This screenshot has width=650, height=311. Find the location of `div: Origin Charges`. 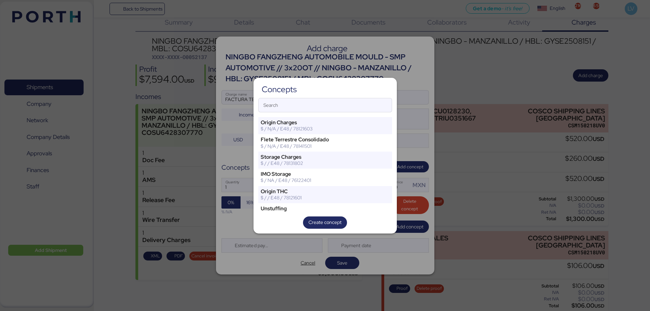

div: Origin Charges is located at coordinates (314, 123).